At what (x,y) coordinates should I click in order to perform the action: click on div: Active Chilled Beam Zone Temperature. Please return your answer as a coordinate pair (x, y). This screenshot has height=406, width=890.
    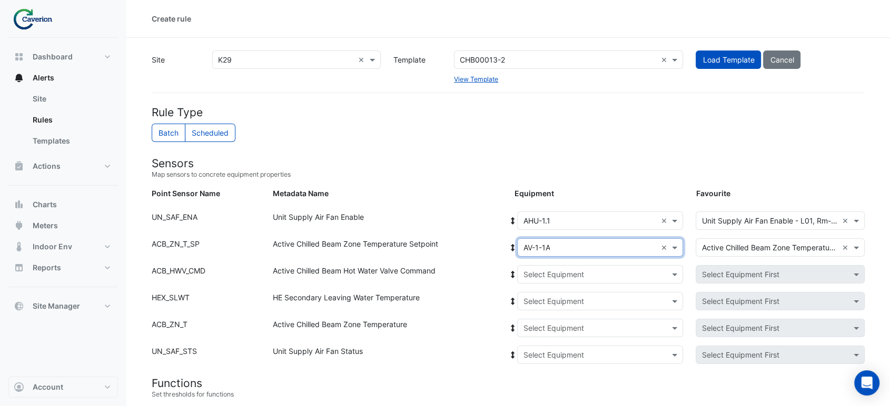
    Looking at the image, I should click on (387, 330).